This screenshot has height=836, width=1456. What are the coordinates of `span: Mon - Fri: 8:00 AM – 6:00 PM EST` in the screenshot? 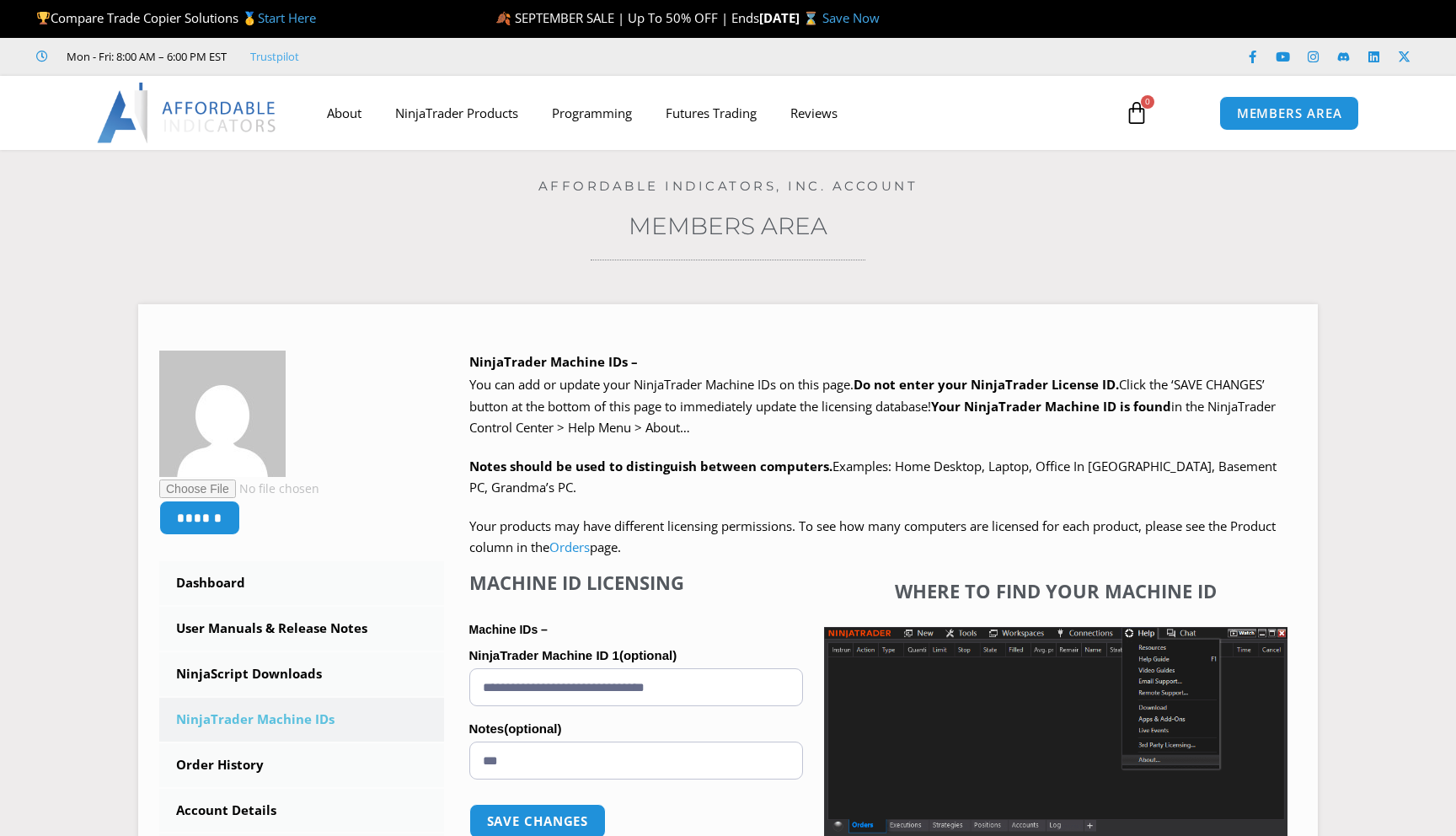 It's located at (144, 56).